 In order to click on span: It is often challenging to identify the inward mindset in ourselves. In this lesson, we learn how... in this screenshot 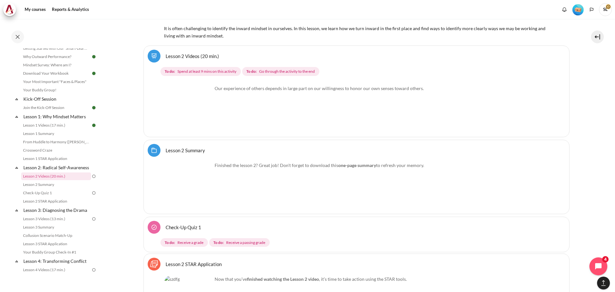, I will do `click(355, 29)`.